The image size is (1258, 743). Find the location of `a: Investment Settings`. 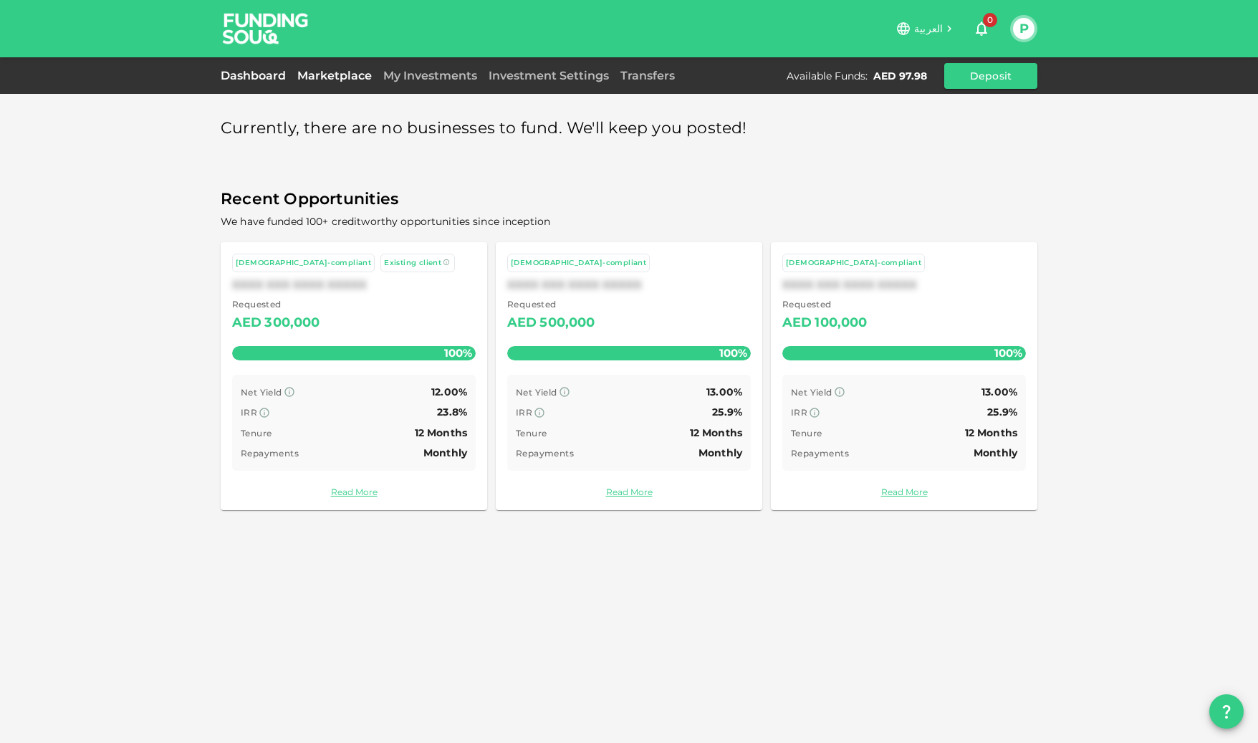

a: Investment Settings is located at coordinates (549, 75).